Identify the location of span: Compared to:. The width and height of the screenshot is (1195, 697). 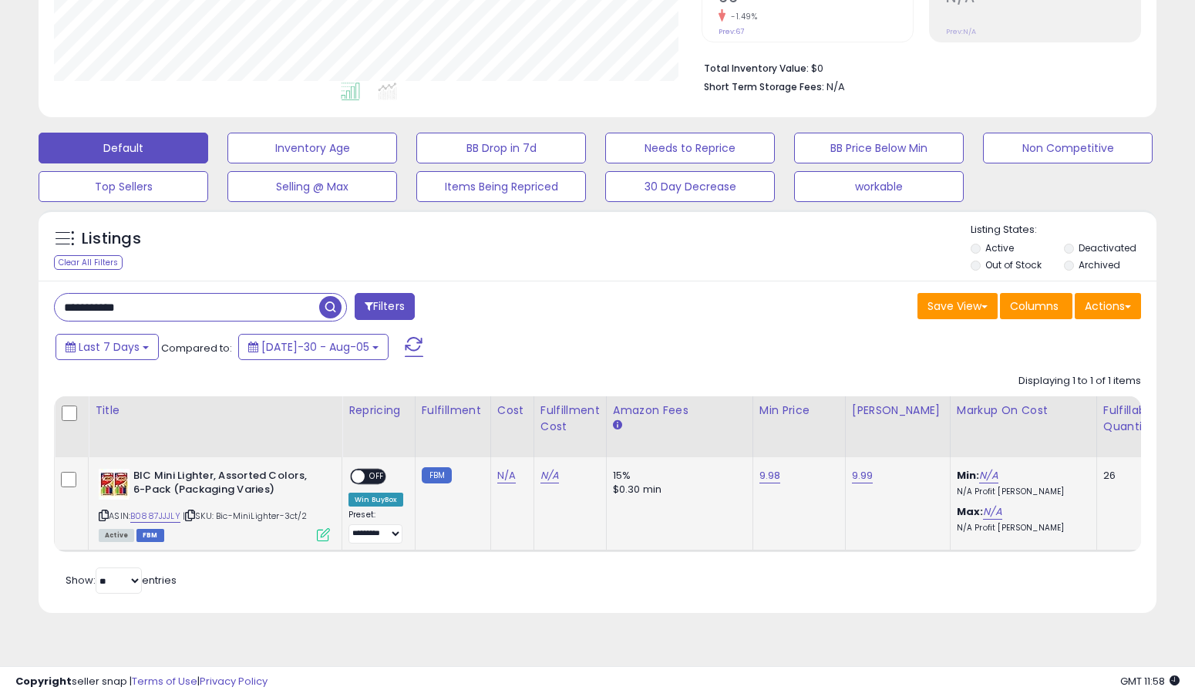
(197, 348).